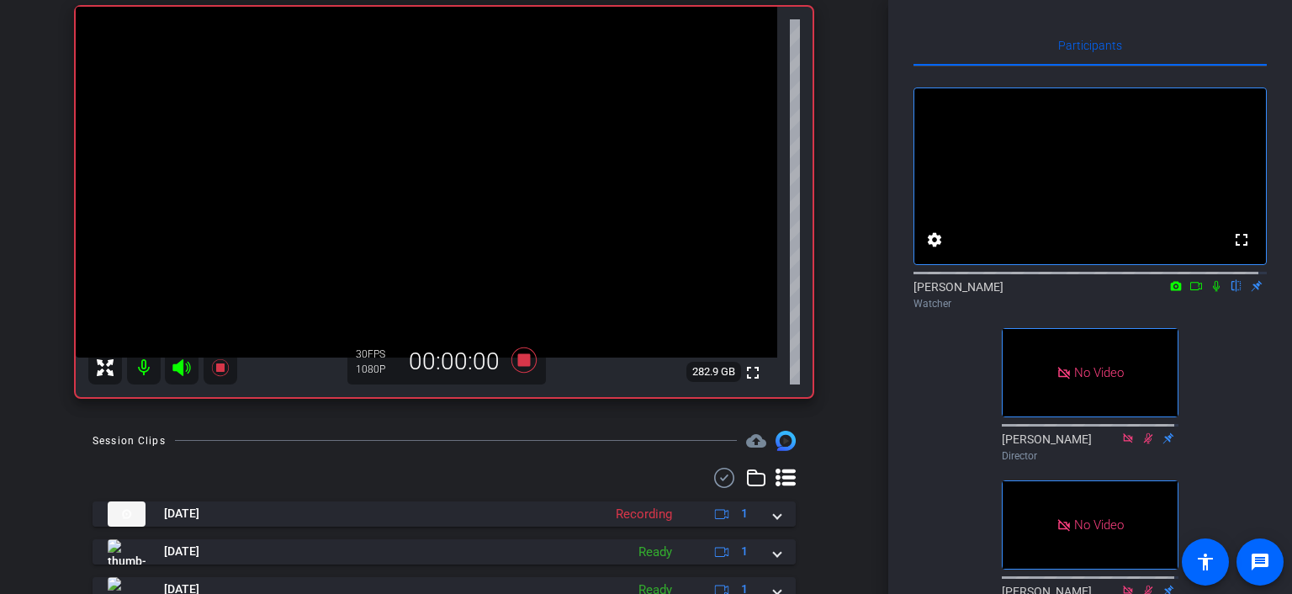 This screenshot has height=594, width=1292. I want to click on mat-icon: message, so click(1260, 562).